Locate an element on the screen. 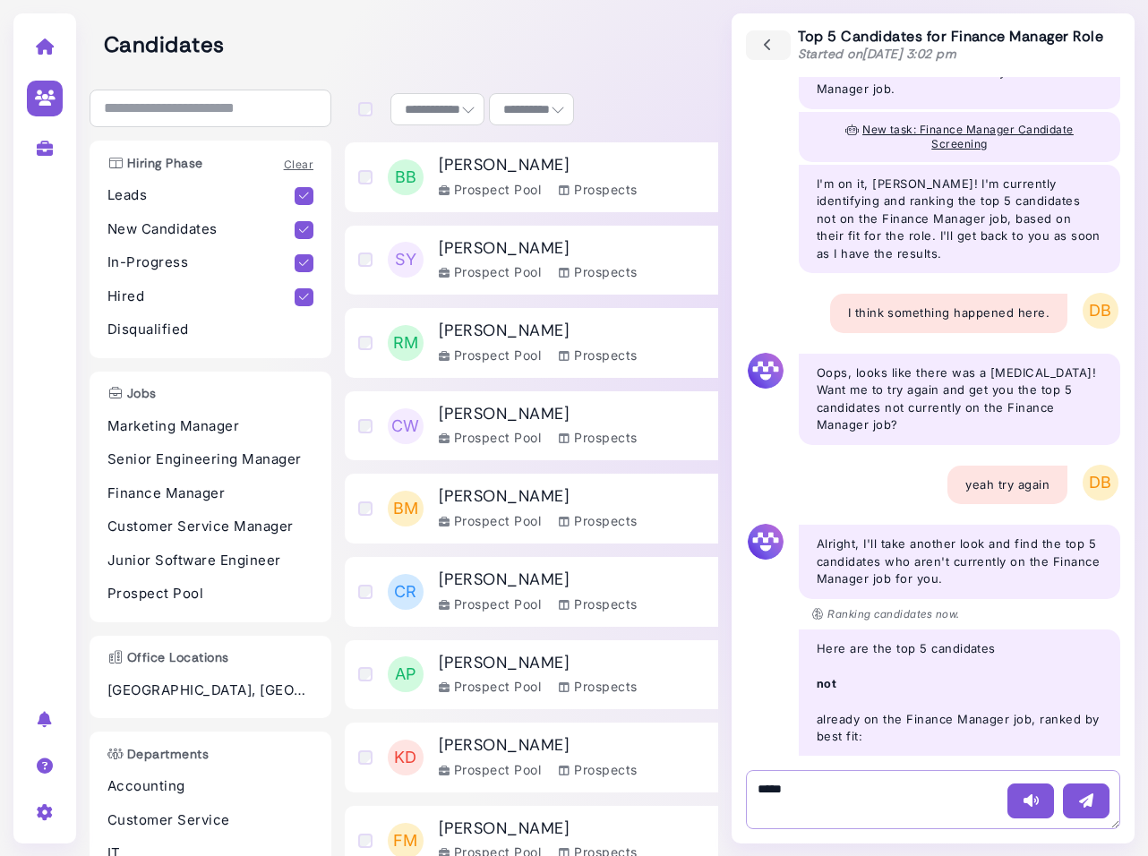  span: KD is located at coordinates (406, 757).